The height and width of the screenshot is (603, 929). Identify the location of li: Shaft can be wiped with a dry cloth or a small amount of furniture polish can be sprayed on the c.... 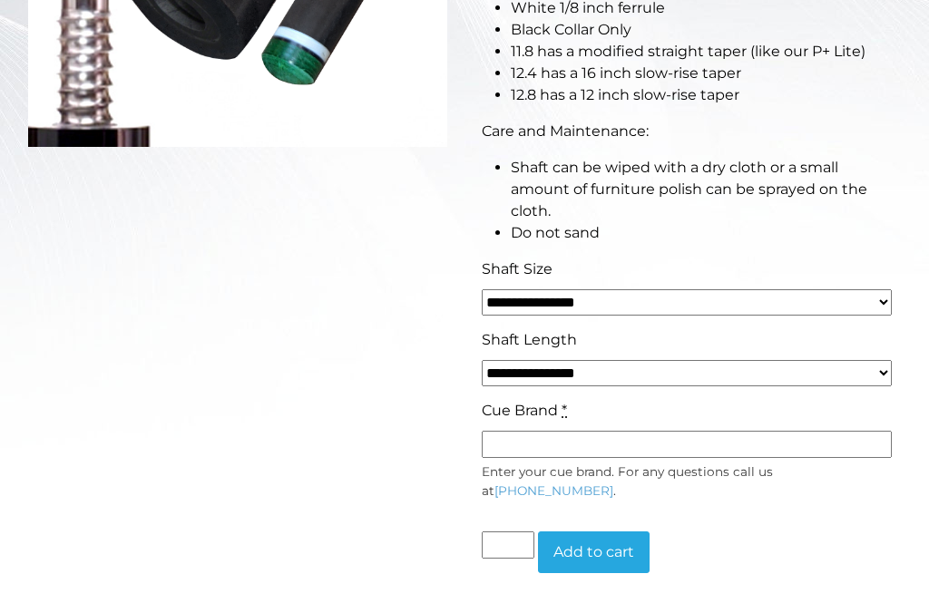
(706, 191).